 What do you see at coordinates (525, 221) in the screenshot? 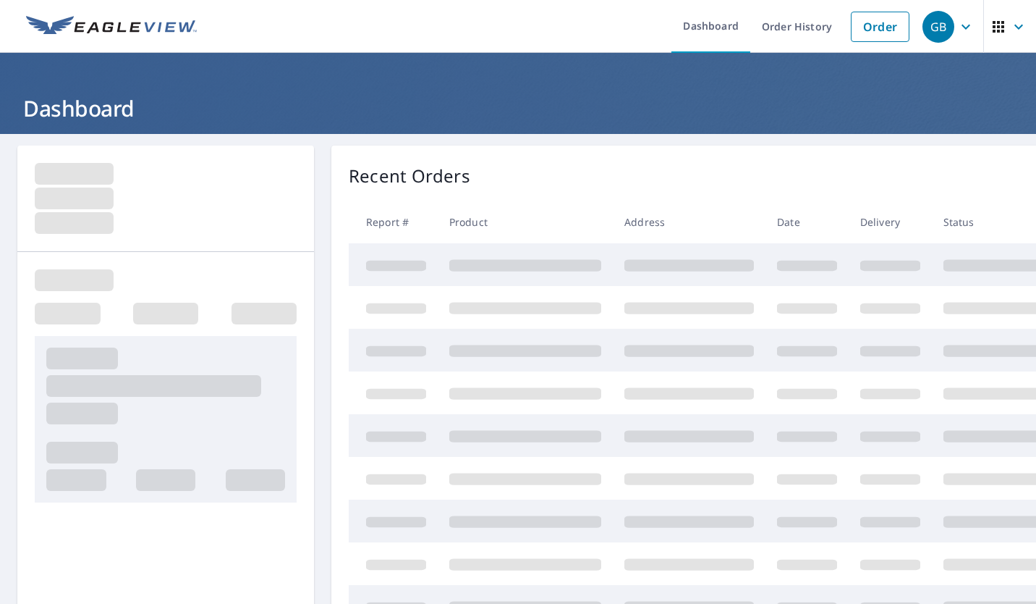
I see `th: Product` at bounding box center [525, 221].